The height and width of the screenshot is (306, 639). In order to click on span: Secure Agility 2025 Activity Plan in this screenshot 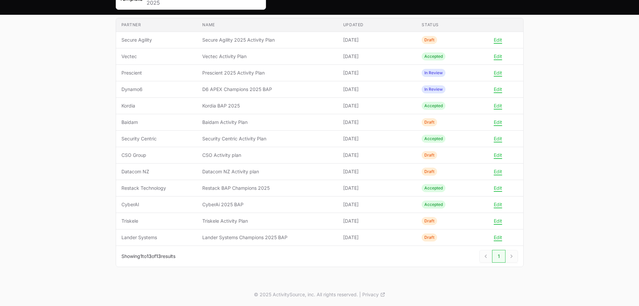, I will do `click(267, 40)`.